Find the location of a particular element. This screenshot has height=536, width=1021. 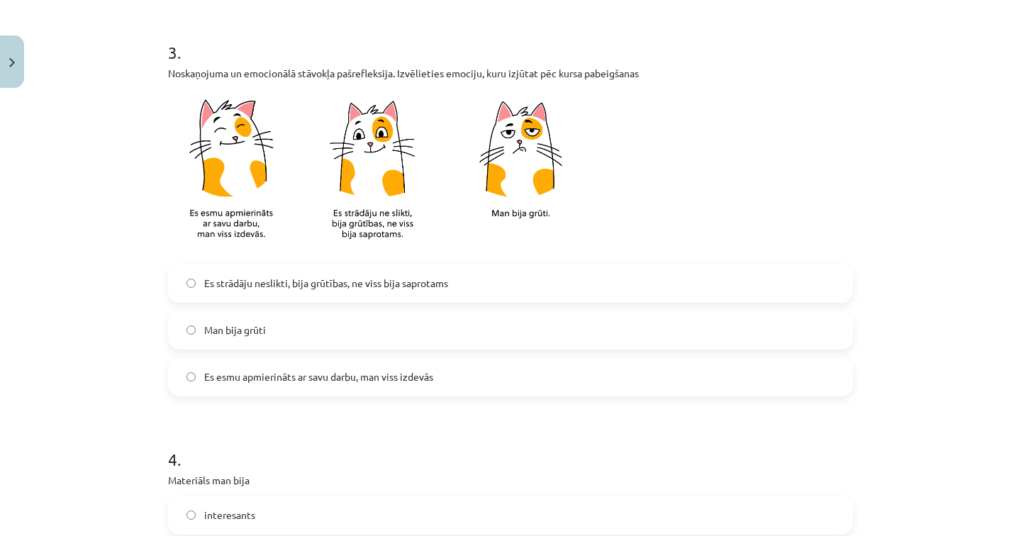

input: interesants is located at coordinates (191, 515).